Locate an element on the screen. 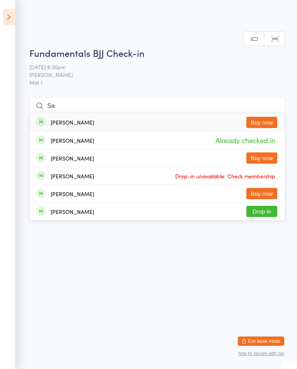 The image size is (297, 369). button: Drop in is located at coordinates (262, 211).